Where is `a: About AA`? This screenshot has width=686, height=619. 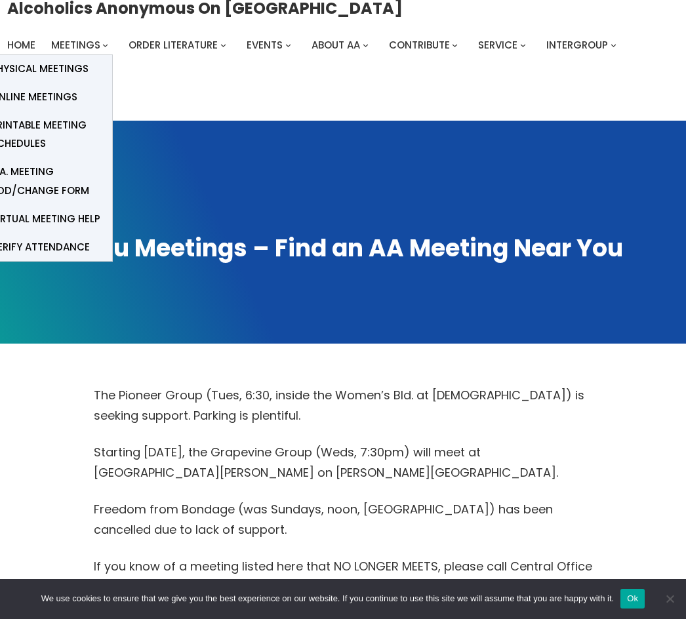 a: About AA is located at coordinates (336, 45).